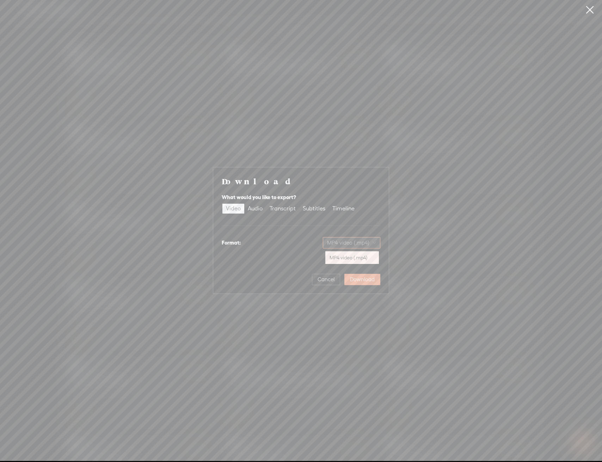  I want to click on div: What would you like to export?, so click(301, 197).